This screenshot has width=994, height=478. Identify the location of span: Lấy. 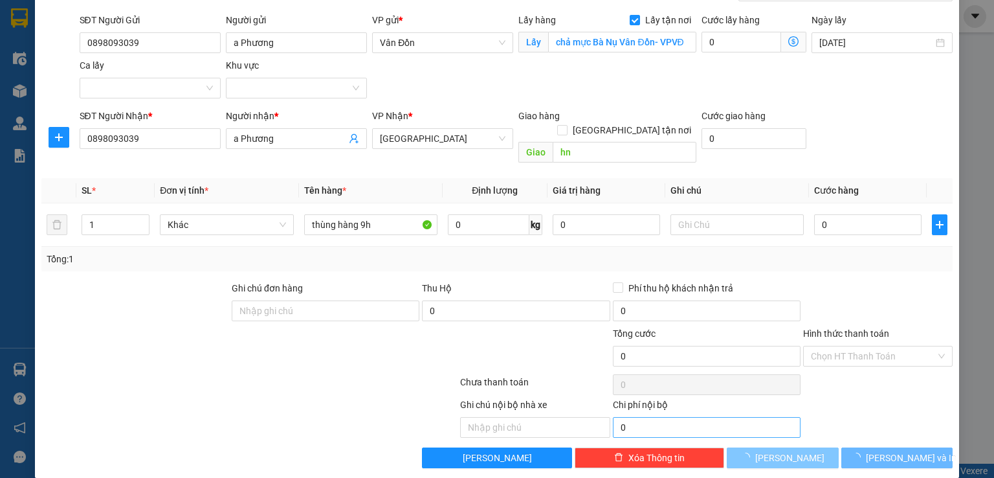
(533, 42).